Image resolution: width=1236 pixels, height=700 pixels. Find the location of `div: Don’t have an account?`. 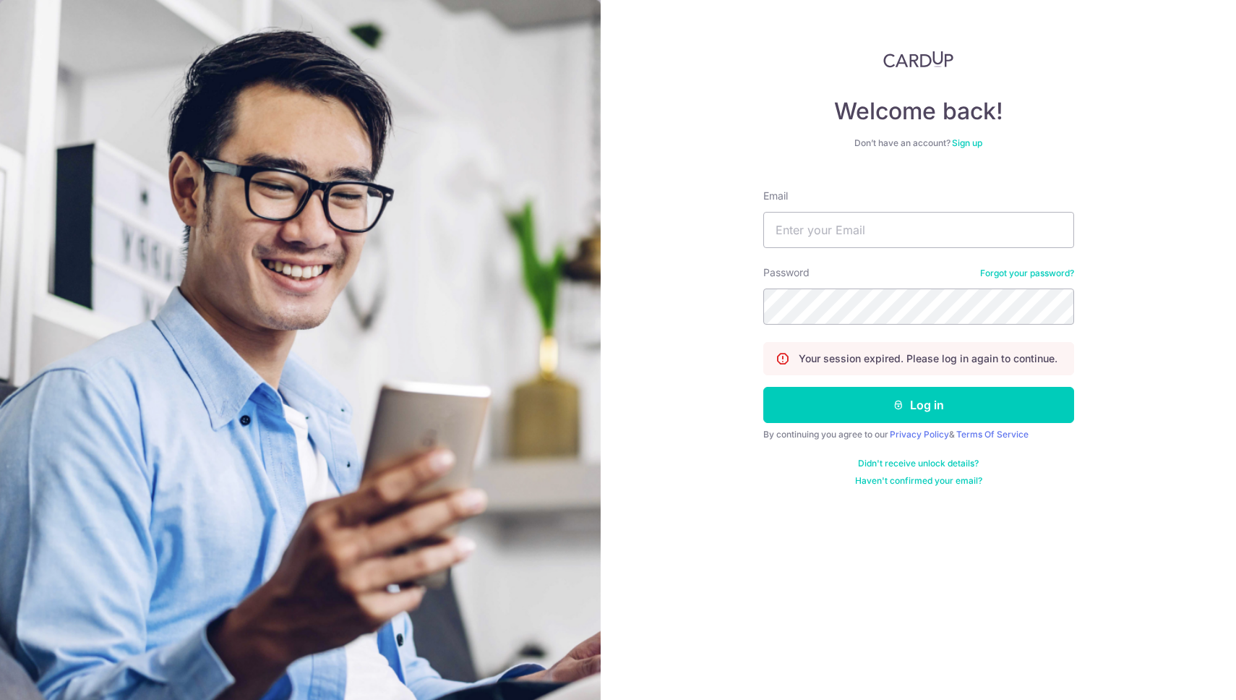

div: Don’t have an account? is located at coordinates (919, 143).